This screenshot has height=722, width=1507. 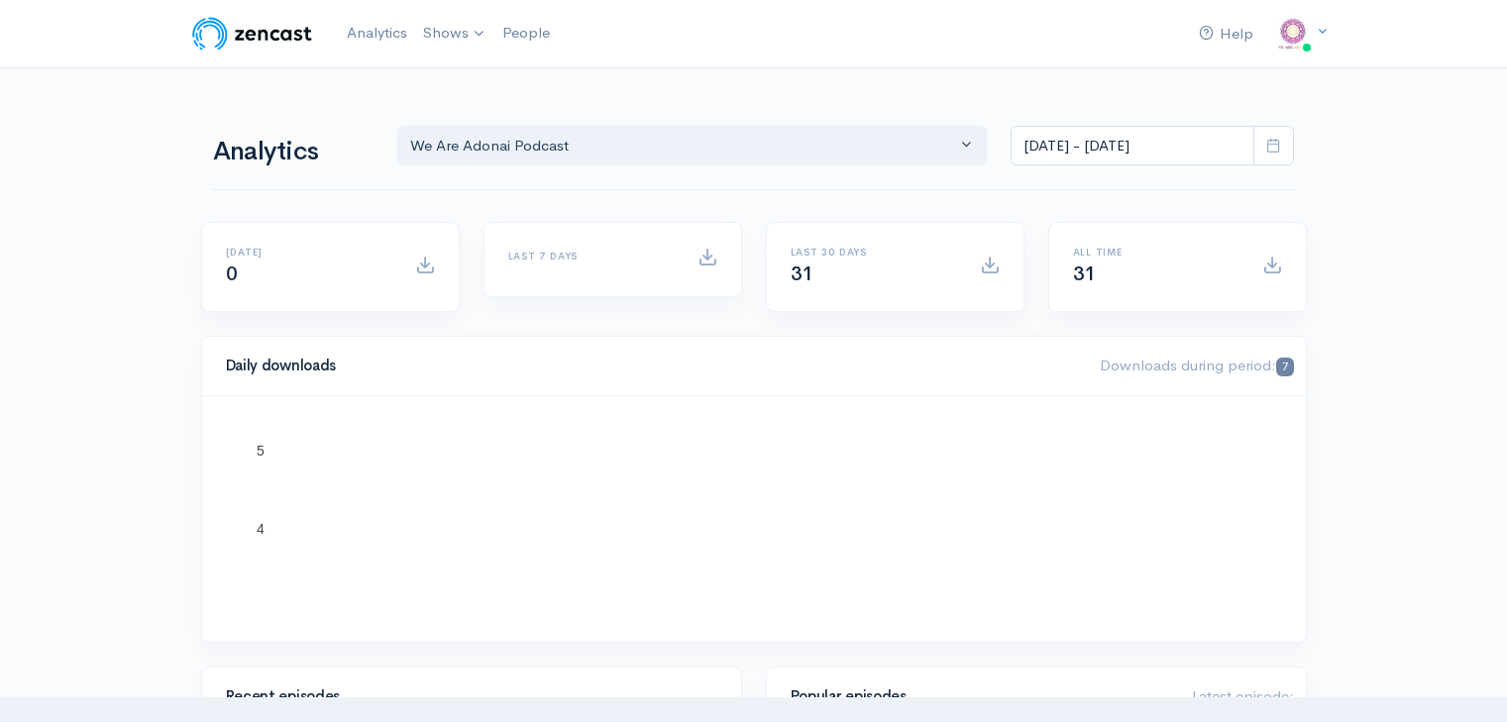 I want to click on h4: Daily downloads, so click(x=651, y=366).